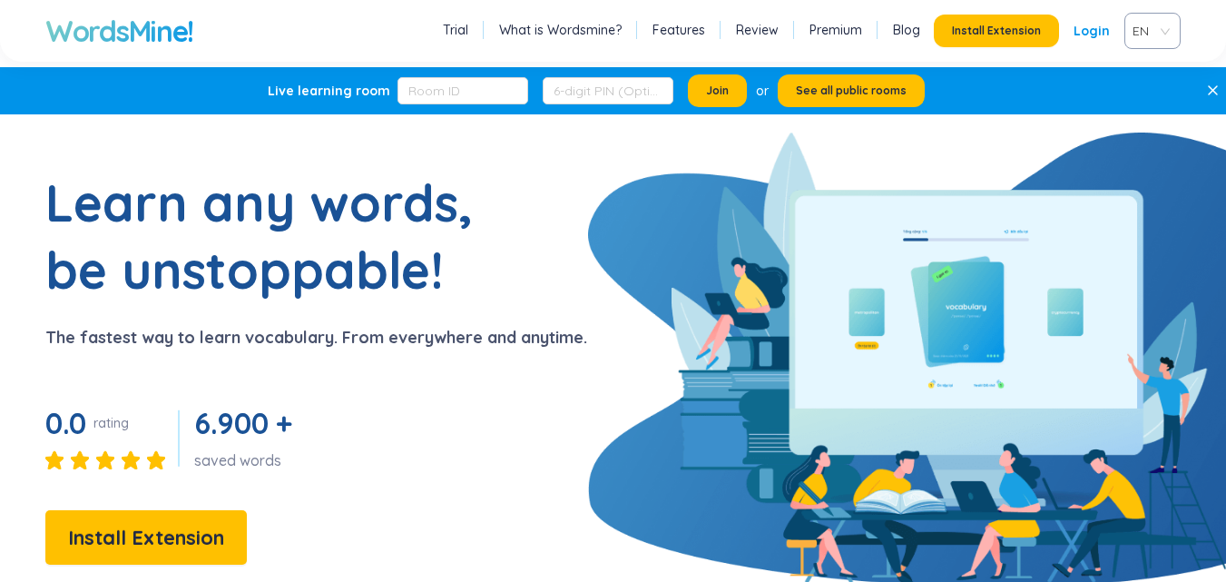 This screenshot has width=1226, height=582. What do you see at coordinates (272, 236) in the screenshot?
I see `h1: Learn any words, be unstoppable!` at bounding box center [272, 236].